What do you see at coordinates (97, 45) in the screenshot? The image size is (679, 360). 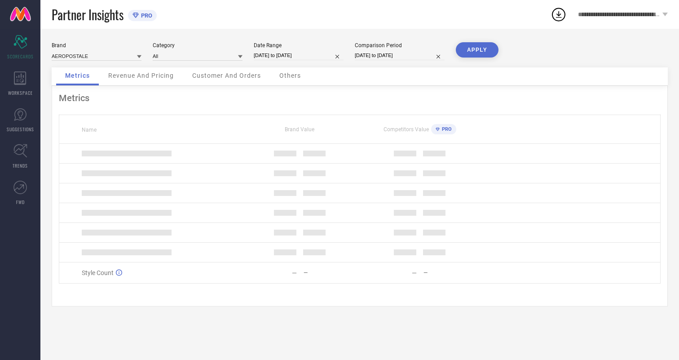 I see `div: Brand` at bounding box center [97, 45].